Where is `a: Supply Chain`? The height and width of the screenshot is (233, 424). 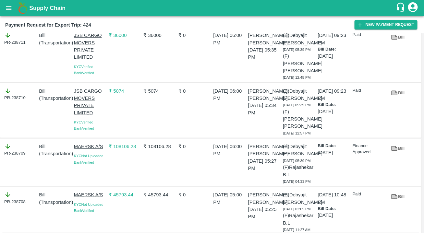 a: Supply Chain is located at coordinates (212, 8).